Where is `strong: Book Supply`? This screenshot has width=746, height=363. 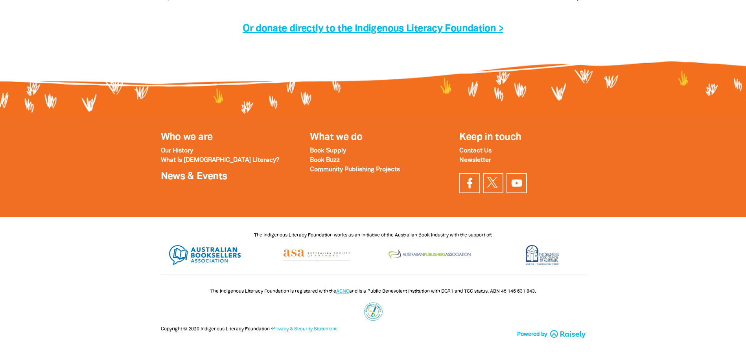
strong: Book Supply is located at coordinates (328, 151).